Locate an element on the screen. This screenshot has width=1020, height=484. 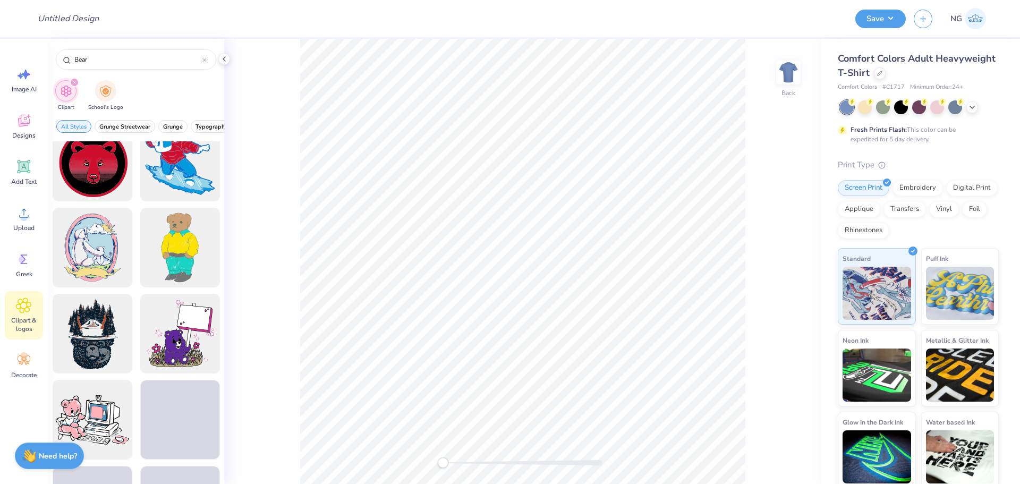
div: Transfers is located at coordinates (905, 209).